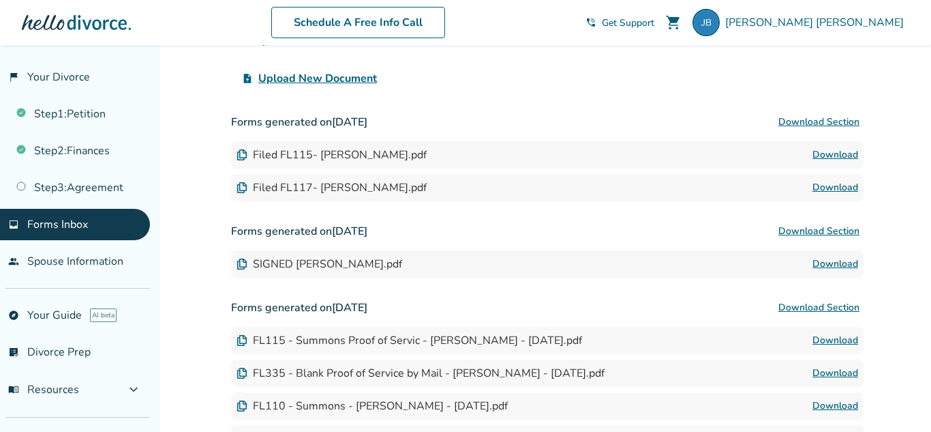 Image resolution: width=931 pixels, height=432 pixels. Describe the element at coordinates (248, 78) in the screenshot. I see `span: upload_file` at that location.